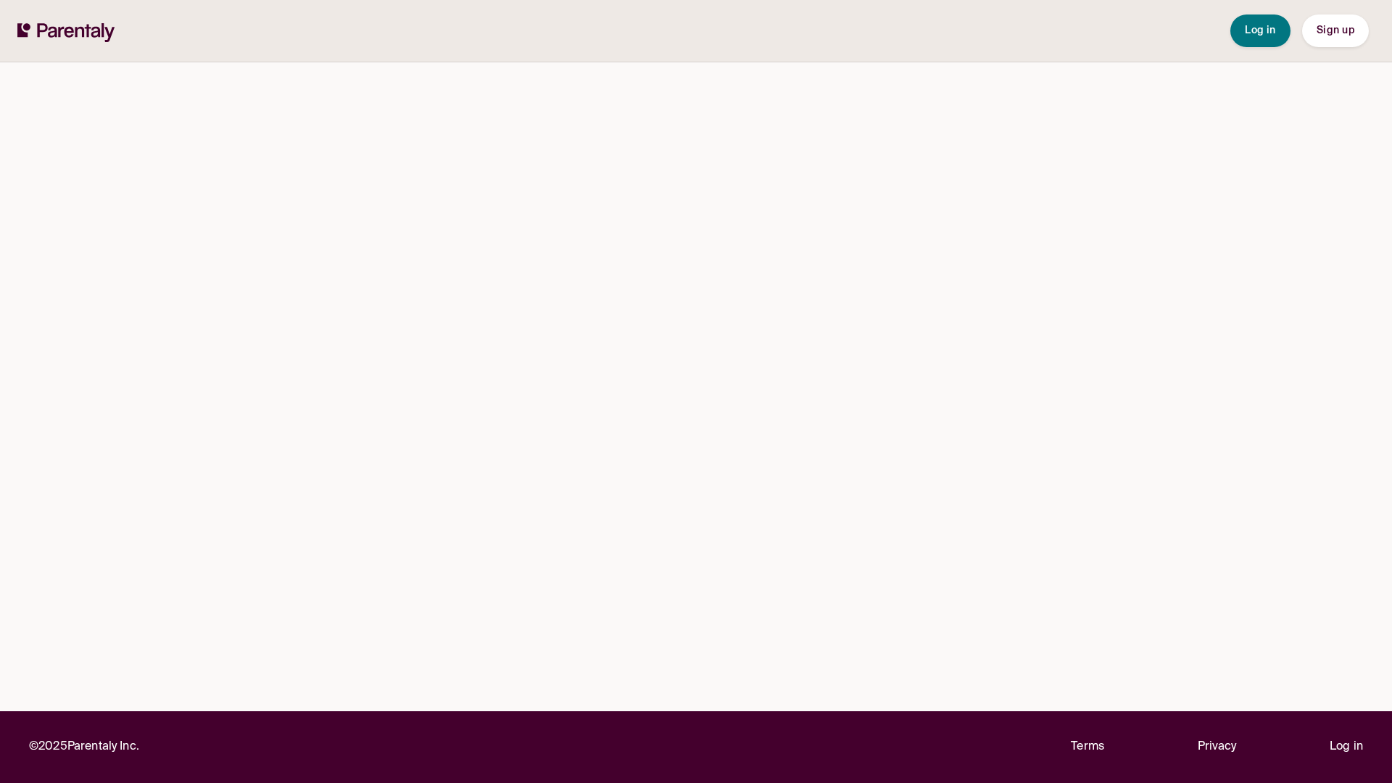 The height and width of the screenshot is (783, 1392). What do you see at coordinates (1347, 747) in the screenshot?
I see `a: Log in` at bounding box center [1347, 747].